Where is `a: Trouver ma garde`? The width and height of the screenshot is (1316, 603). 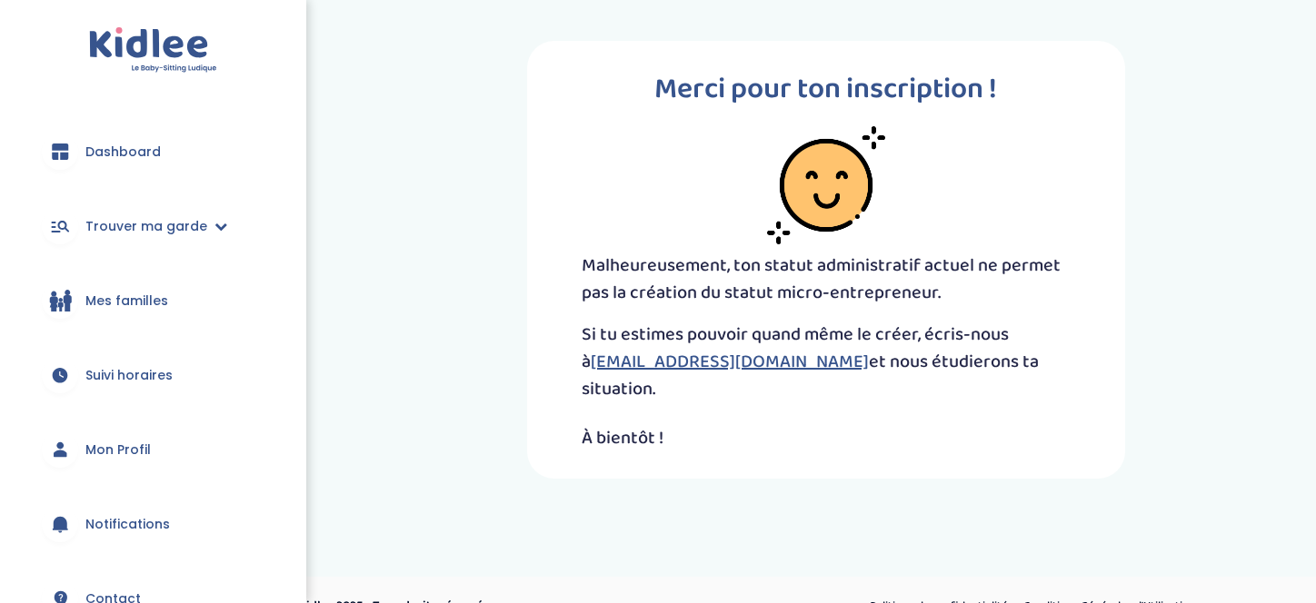
a: Trouver ma garde is located at coordinates (153, 226).